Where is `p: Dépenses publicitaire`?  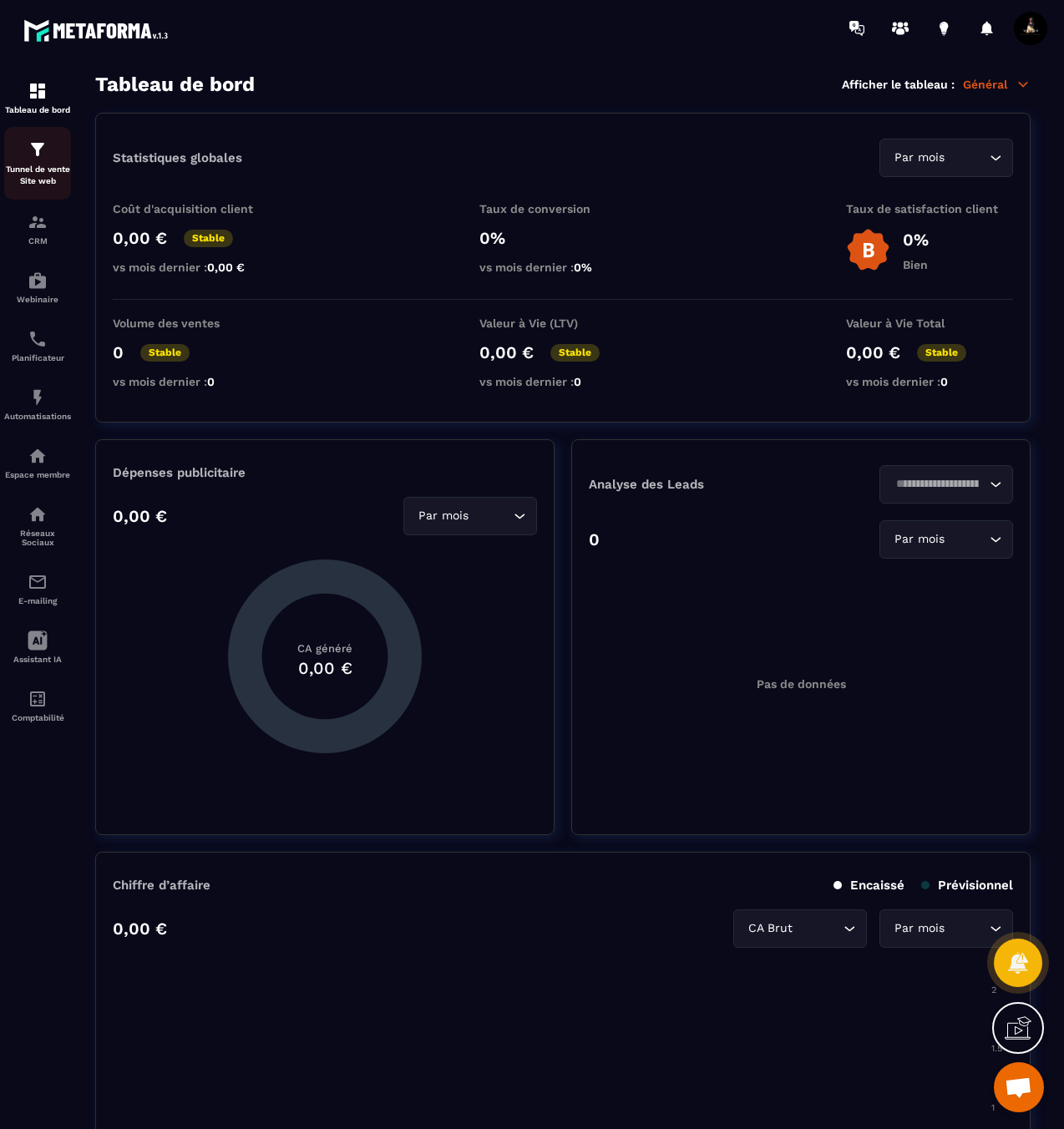
p: Dépenses publicitaire is located at coordinates (325, 472).